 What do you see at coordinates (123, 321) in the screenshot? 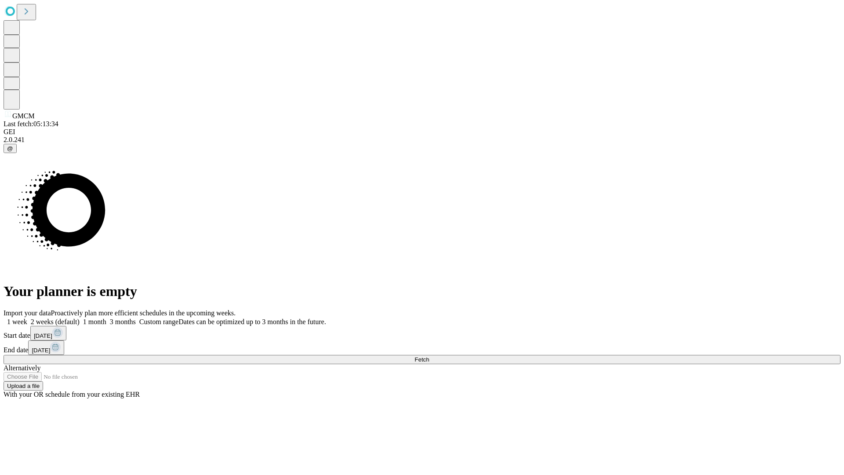
I see `span: 3 months` at bounding box center [123, 321].